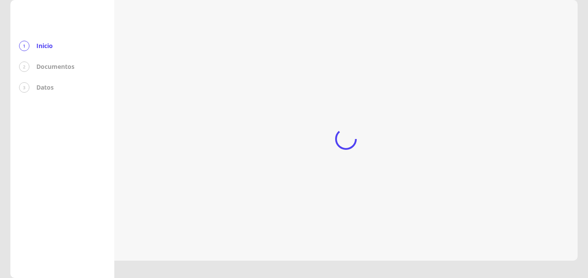 The height and width of the screenshot is (278, 588). What do you see at coordinates (24, 87) in the screenshot?
I see `div: 3` at bounding box center [24, 87].